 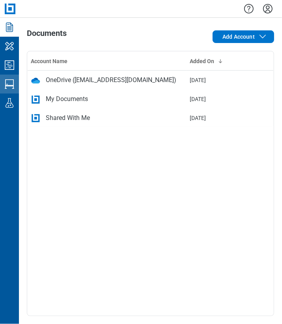 I want to click on svg: Studio Sessions, so click(x=9, y=84).